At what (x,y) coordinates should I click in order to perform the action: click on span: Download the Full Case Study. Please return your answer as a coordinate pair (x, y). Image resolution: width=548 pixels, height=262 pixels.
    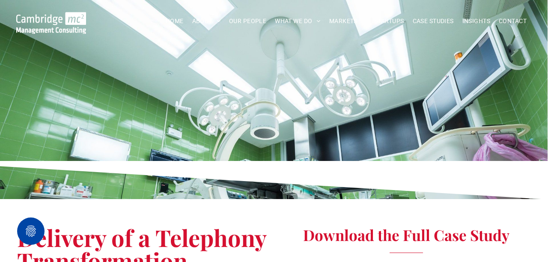
    Looking at the image, I should click on (407, 235).